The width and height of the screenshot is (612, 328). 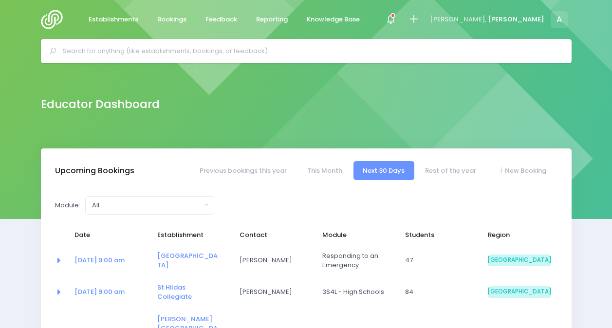 What do you see at coordinates (110, 260) in the screenshot?
I see `td: <a href="https://app.stjis.org.nz/bookings/523917" class="font-weight-bold">13 Oct at 9:00 am</a>` at bounding box center [110, 260].